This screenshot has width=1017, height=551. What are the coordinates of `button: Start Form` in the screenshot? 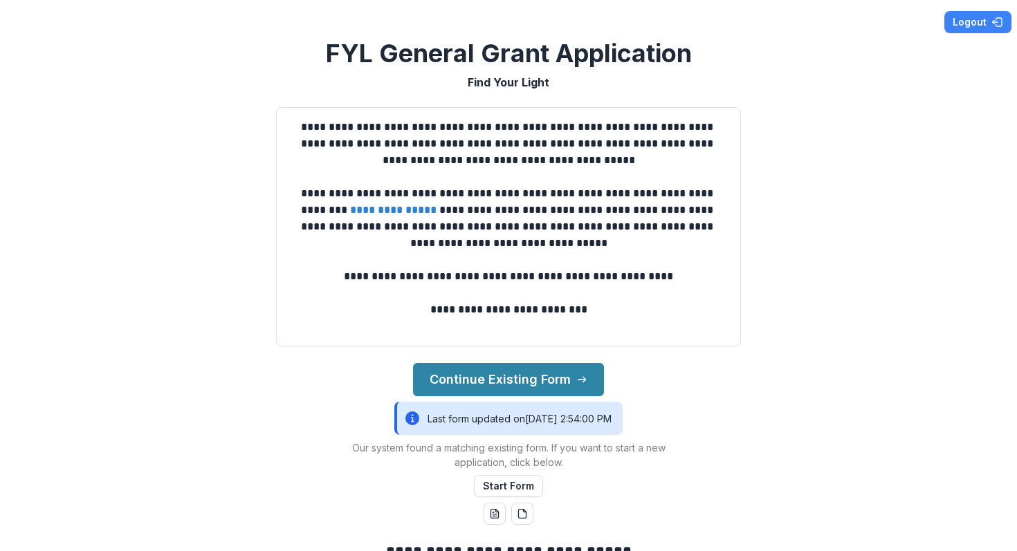 It's located at (508, 486).